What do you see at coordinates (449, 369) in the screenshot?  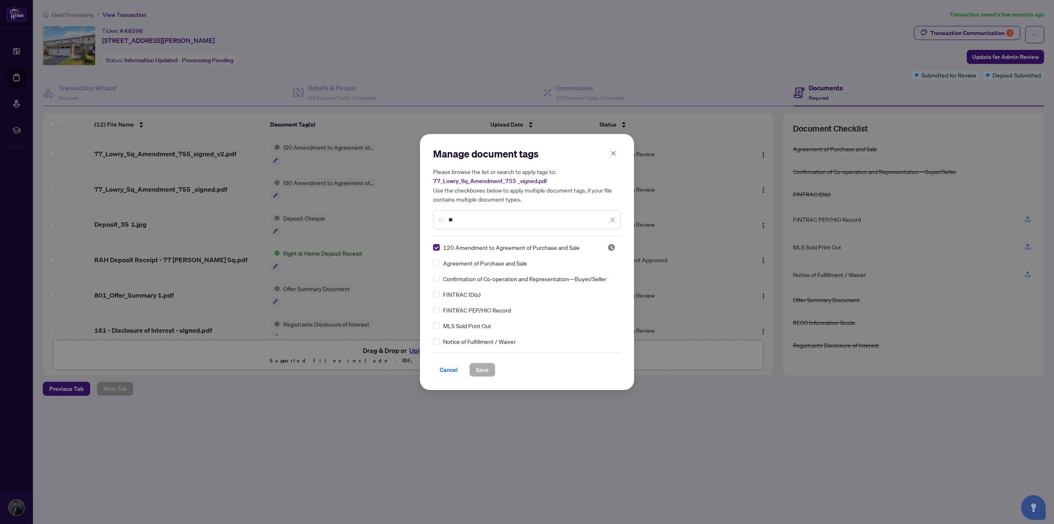 I see `button: Cancel` at bounding box center [449, 369].